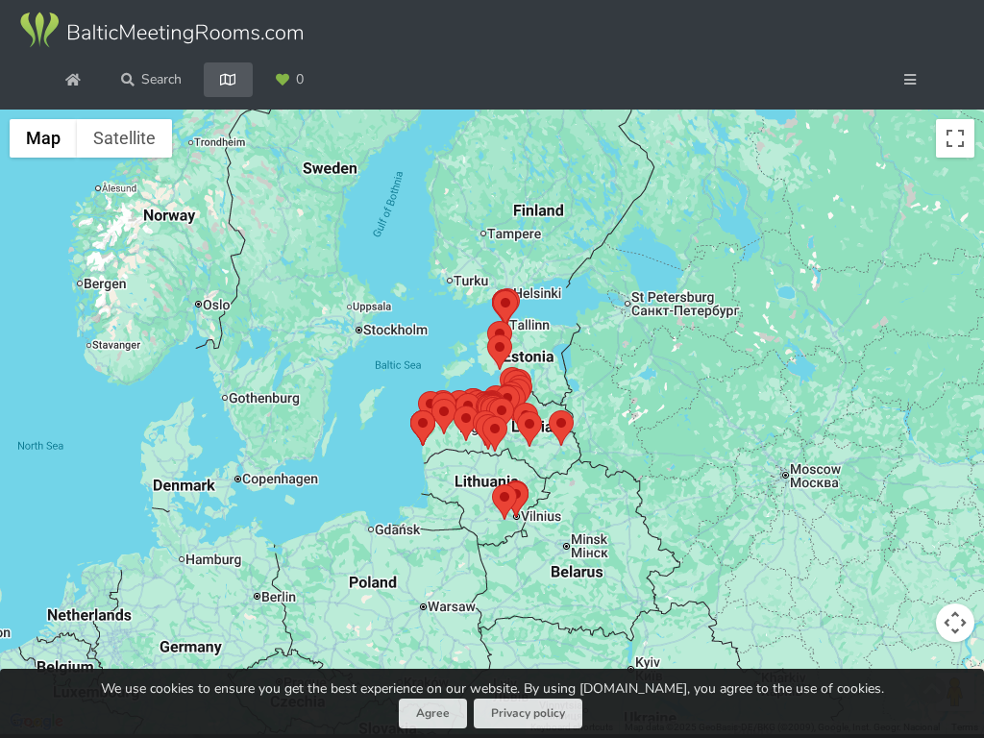  Describe the element at coordinates (955, 623) in the screenshot. I see `button: Map camera controls` at that location.